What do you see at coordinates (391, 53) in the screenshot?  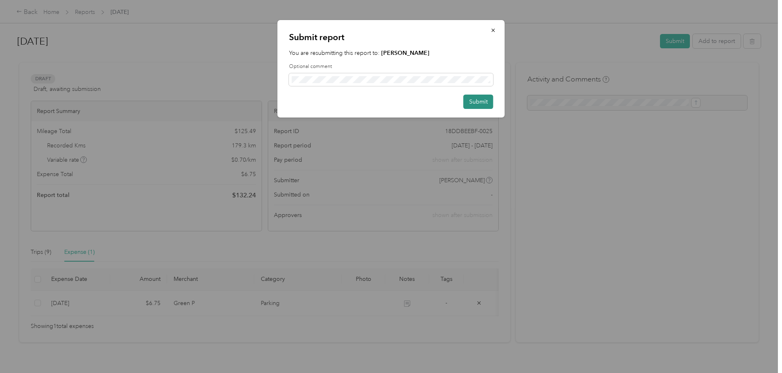 I see `p: You are resubmitting this report to:` at bounding box center [391, 53].